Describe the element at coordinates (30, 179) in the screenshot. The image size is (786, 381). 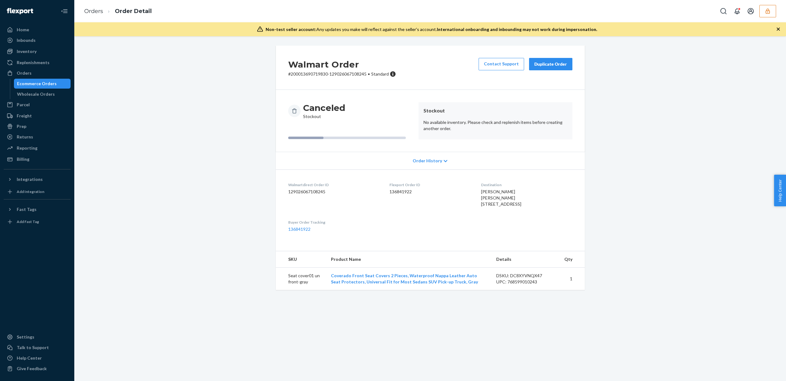
I see `div: Integrations` at that location.